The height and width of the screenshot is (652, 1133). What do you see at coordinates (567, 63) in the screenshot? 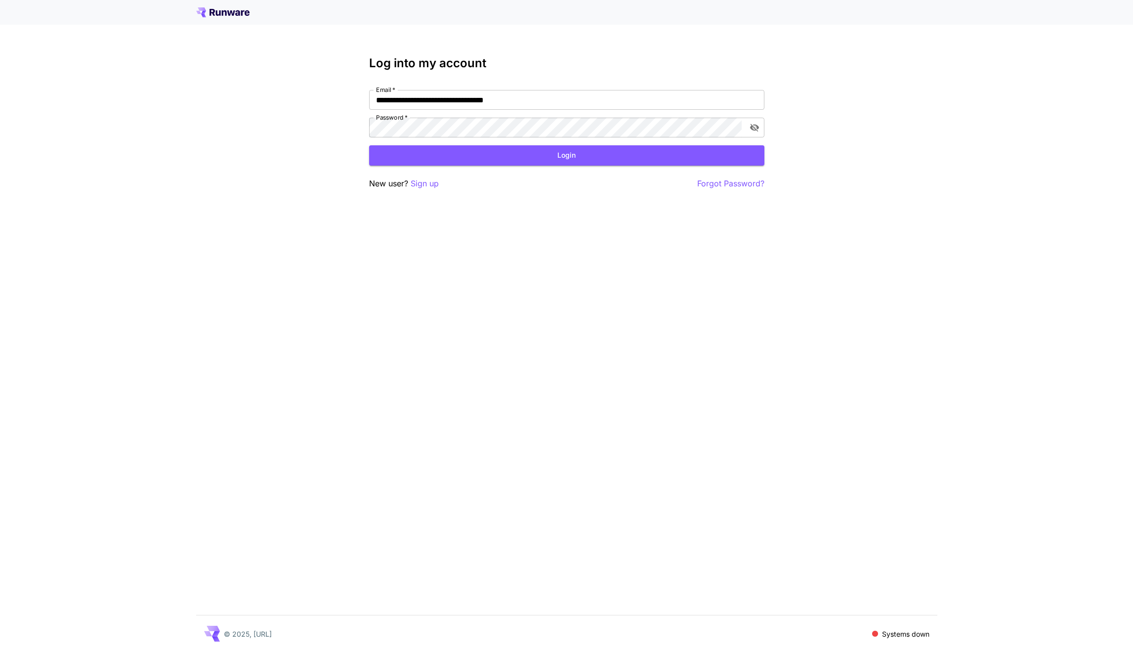
I see `h3: Log into my account` at bounding box center [567, 63].